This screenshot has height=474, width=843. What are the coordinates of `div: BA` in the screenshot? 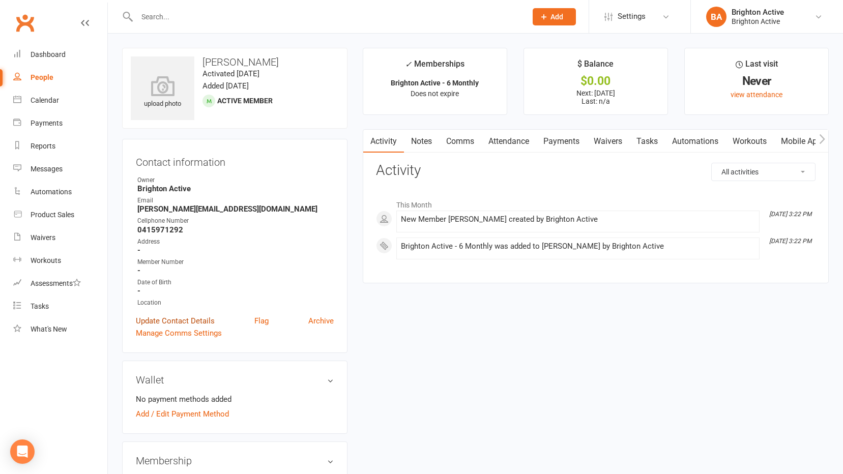 It's located at (716, 17).